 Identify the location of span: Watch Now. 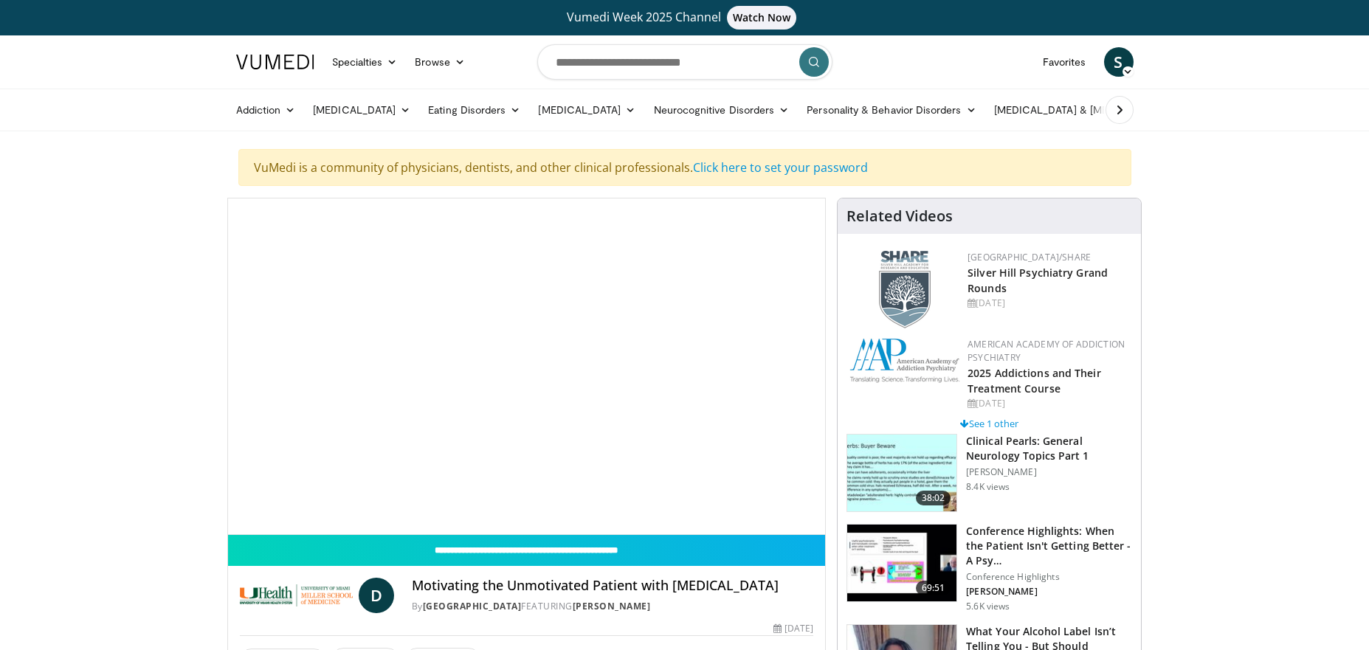
(762, 18).